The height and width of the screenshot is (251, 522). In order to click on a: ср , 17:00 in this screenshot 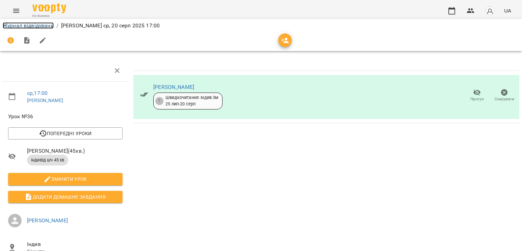, I will do `click(37, 93)`.